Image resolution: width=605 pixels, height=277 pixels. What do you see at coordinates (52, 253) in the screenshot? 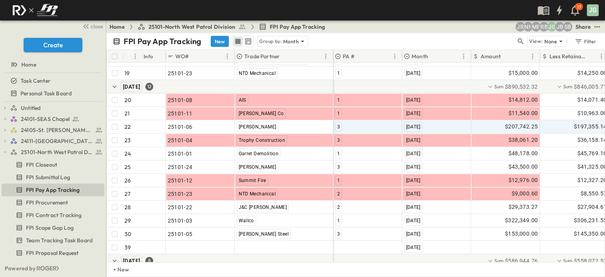
I see `span: FPI Proposal Request` at bounding box center [52, 253].